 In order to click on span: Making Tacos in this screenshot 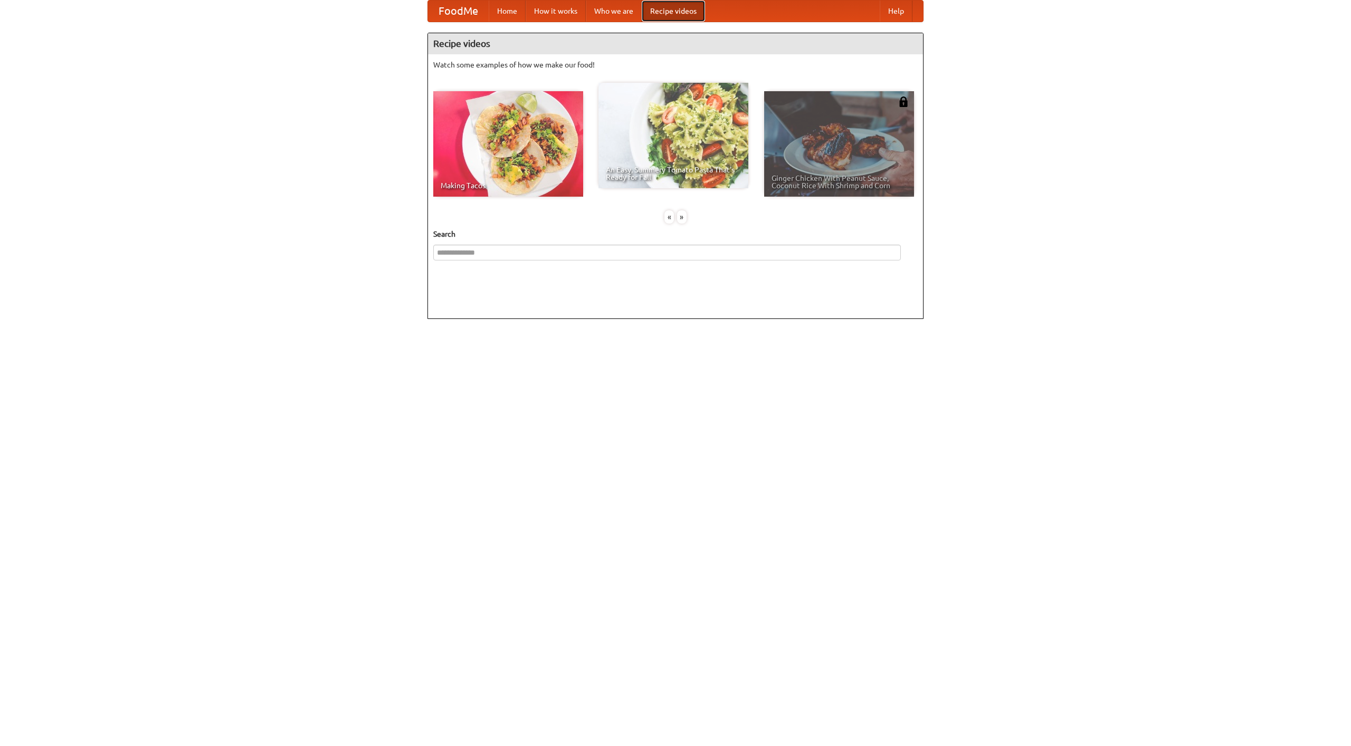, I will do `click(508, 186)`.